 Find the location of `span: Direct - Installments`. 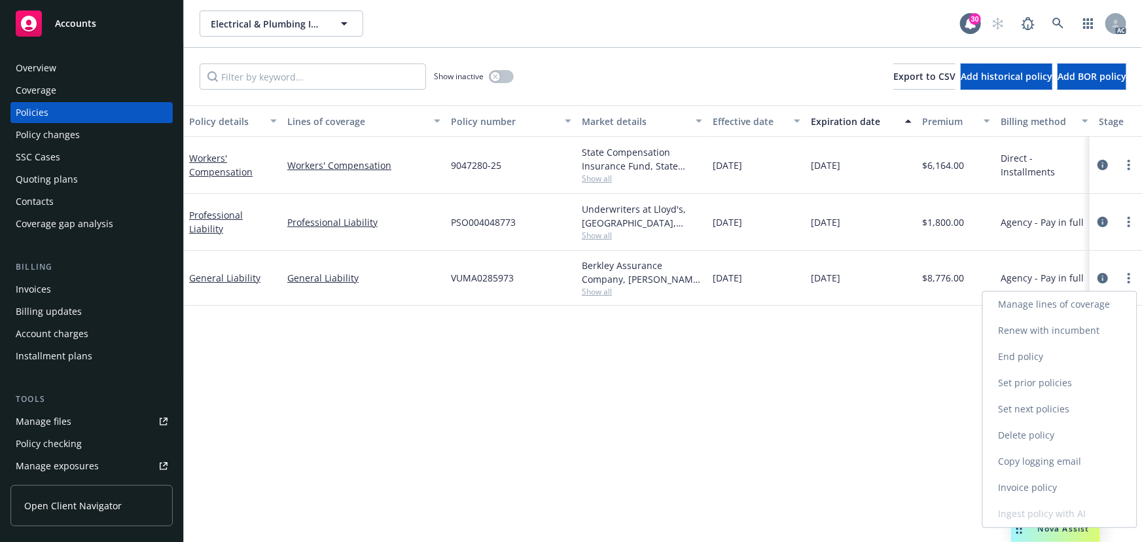

span: Direct - Installments is located at coordinates (1044, 165).